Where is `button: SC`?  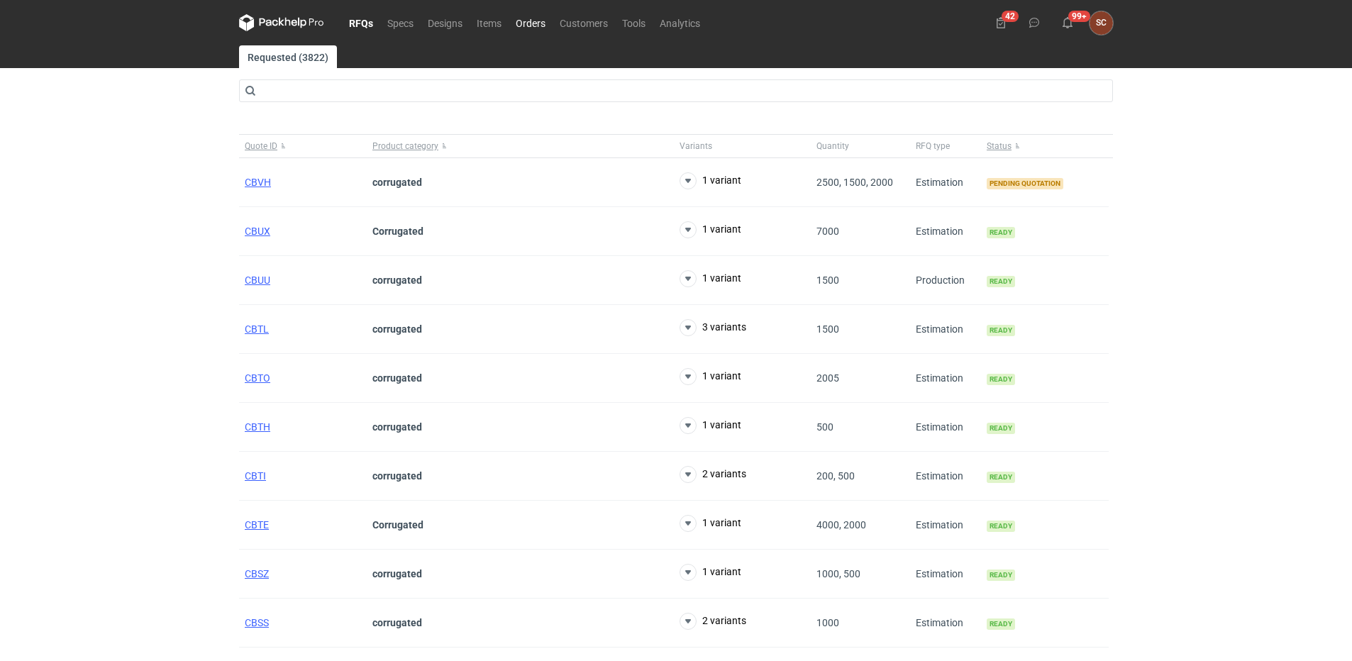
button: SC is located at coordinates (1101, 23).